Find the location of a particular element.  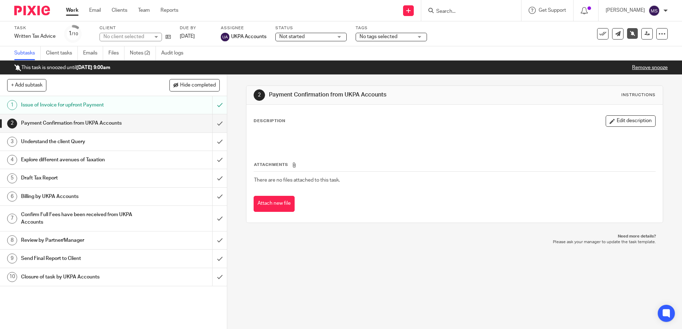

div: No client selected is located at coordinates (127, 37).